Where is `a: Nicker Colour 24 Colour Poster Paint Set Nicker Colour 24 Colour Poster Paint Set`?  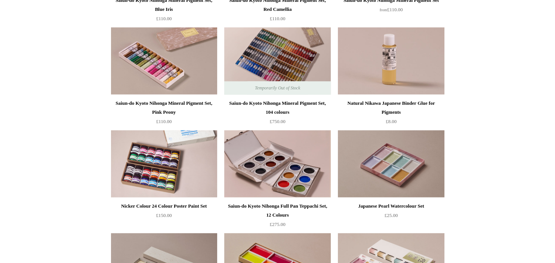 a: Nicker Colour 24 Colour Poster Paint Set Nicker Colour 24 Colour Poster Paint Set is located at coordinates (164, 164).